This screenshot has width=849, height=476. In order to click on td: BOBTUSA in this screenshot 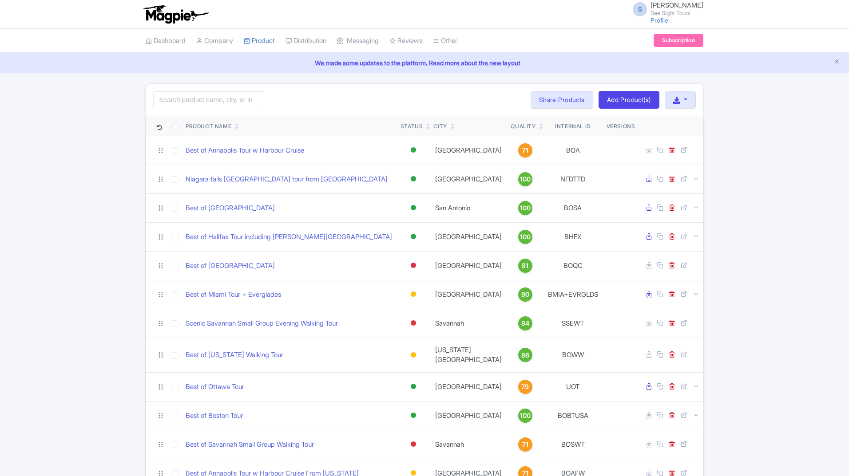, I will do `click(573, 416)`.